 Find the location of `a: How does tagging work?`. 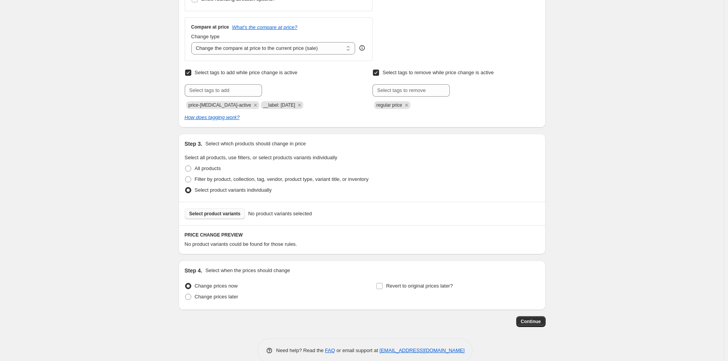

a: How does tagging work? is located at coordinates (212, 117).